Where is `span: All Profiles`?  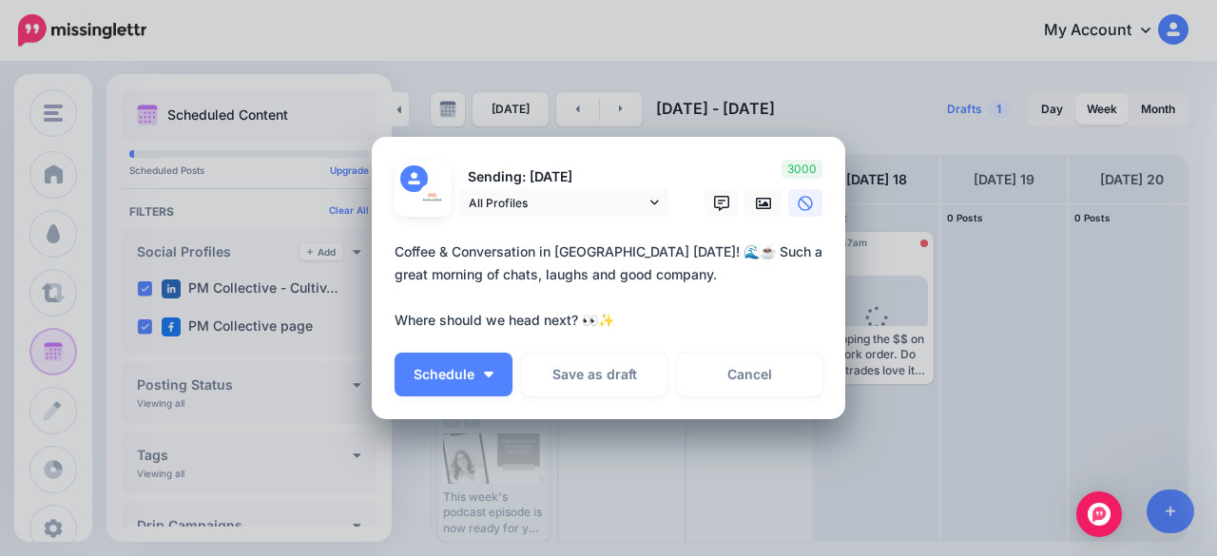 span: All Profiles is located at coordinates (557, 203).